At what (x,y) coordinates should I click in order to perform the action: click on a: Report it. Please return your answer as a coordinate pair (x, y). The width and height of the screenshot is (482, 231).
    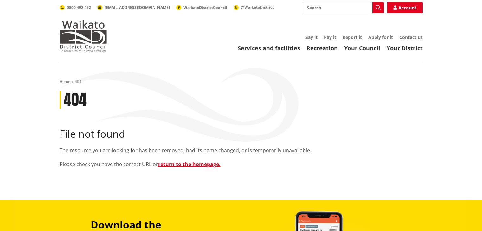
    Looking at the image, I should click on (352, 37).